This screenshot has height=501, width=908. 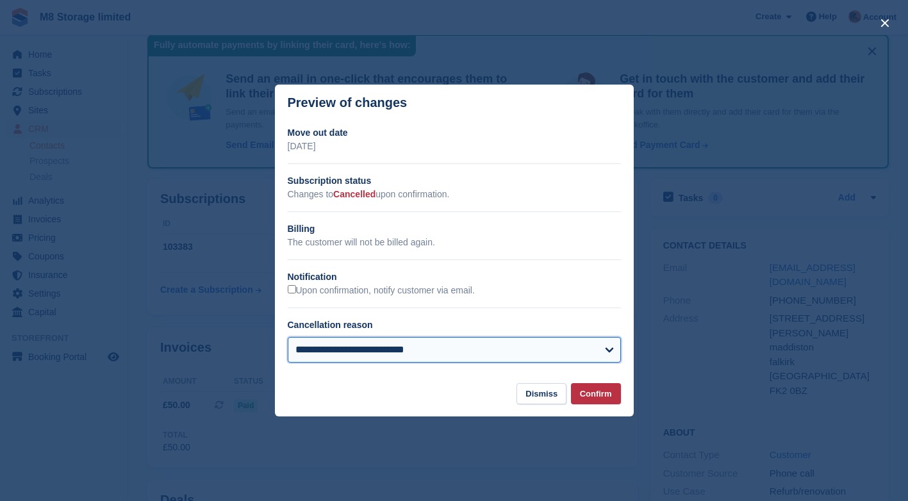 What do you see at coordinates (381, 291) in the screenshot?
I see `label: Upon confirmation, notify customer via email.` at bounding box center [381, 291].